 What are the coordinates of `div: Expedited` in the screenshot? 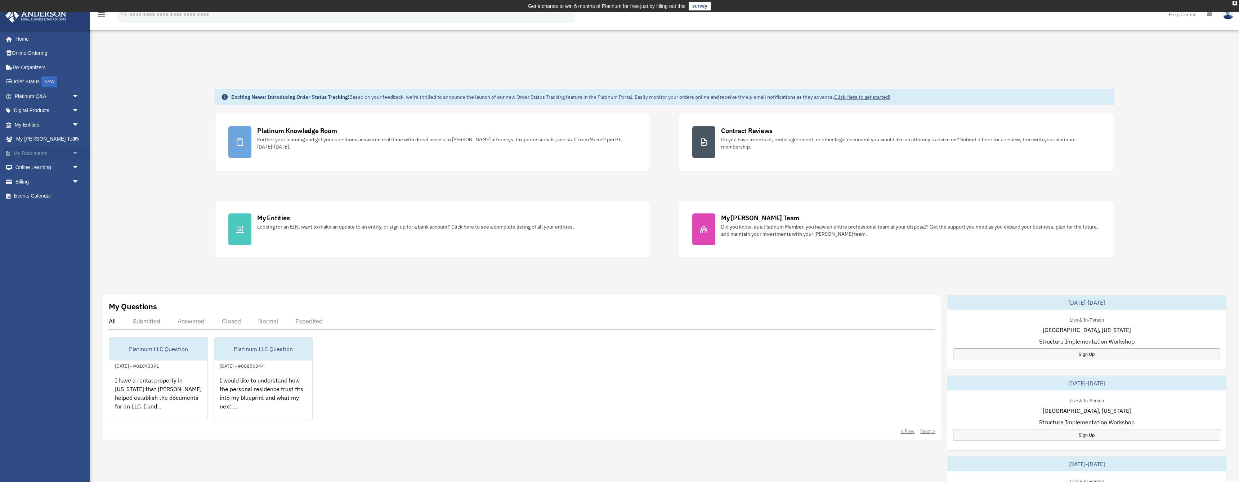 It's located at (309, 321).